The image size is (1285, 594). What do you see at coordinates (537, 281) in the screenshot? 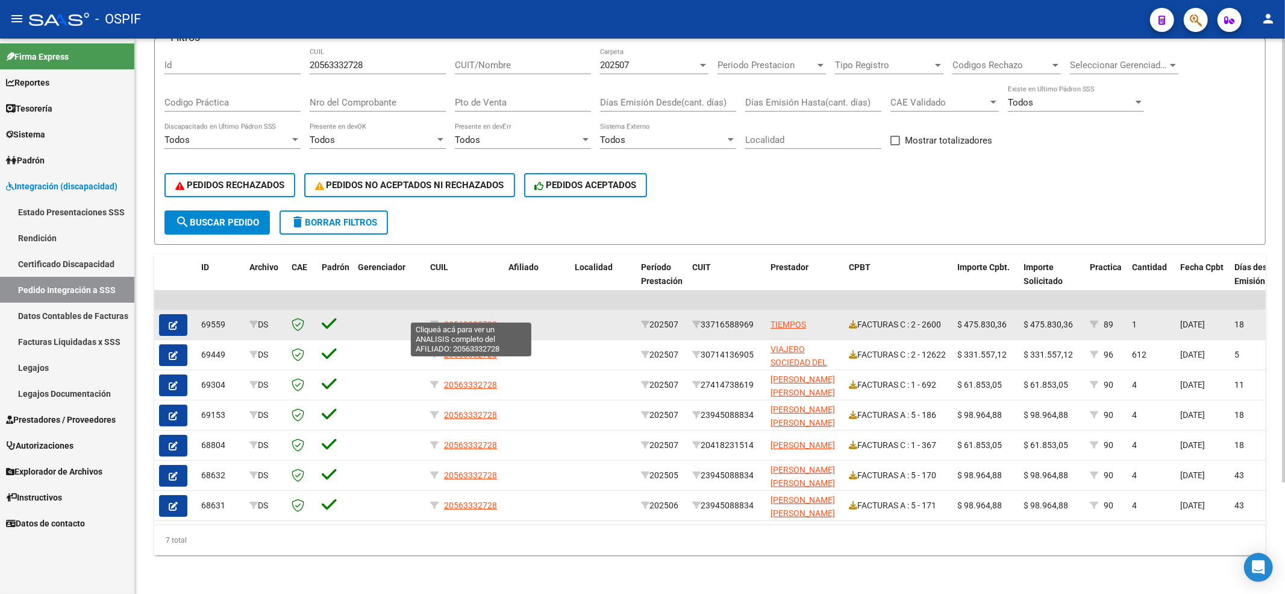
I see `datatable-header-cell: Afiliado` at bounding box center [537, 281].